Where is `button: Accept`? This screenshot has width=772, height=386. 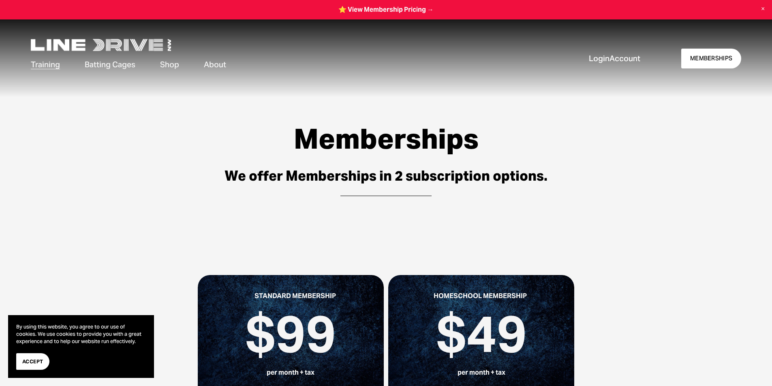
button: Accept is located at coordinates (33, 361).